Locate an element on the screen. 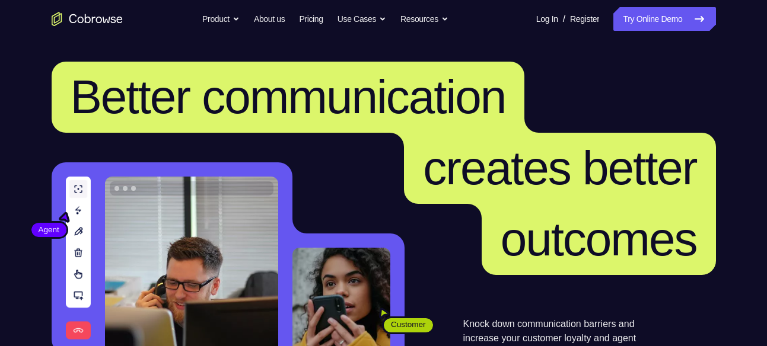  a: About us is located at coordinates (269, 19).